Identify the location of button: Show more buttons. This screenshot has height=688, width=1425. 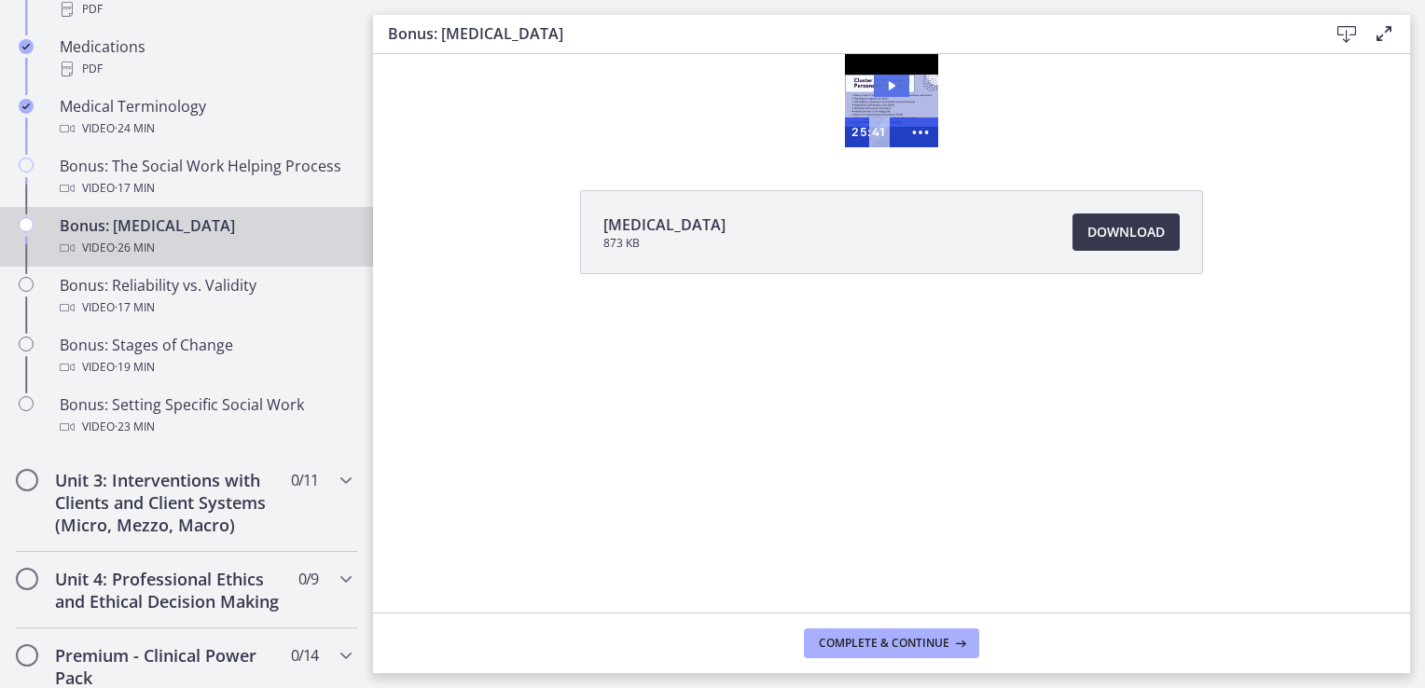
(547, 78).